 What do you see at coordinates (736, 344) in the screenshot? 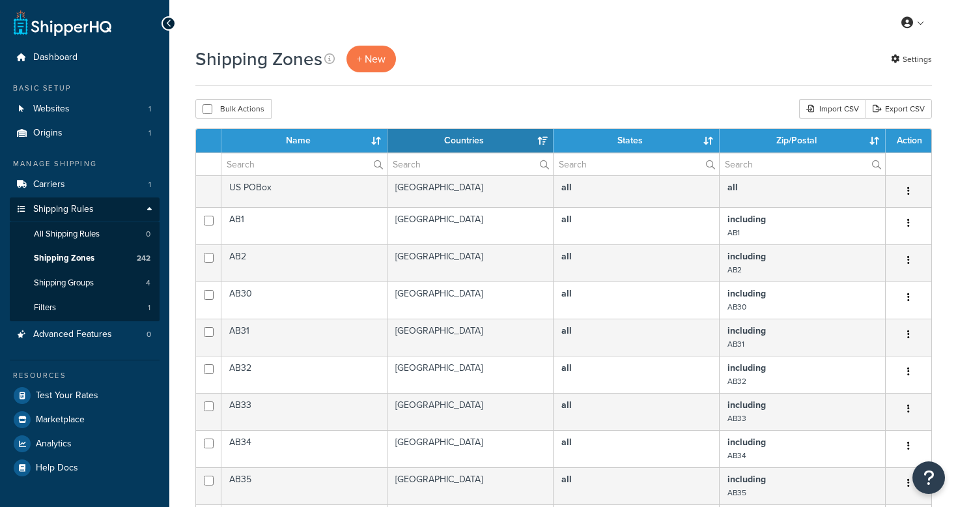
I see `small: AB31` at bounding box center [736, 344].